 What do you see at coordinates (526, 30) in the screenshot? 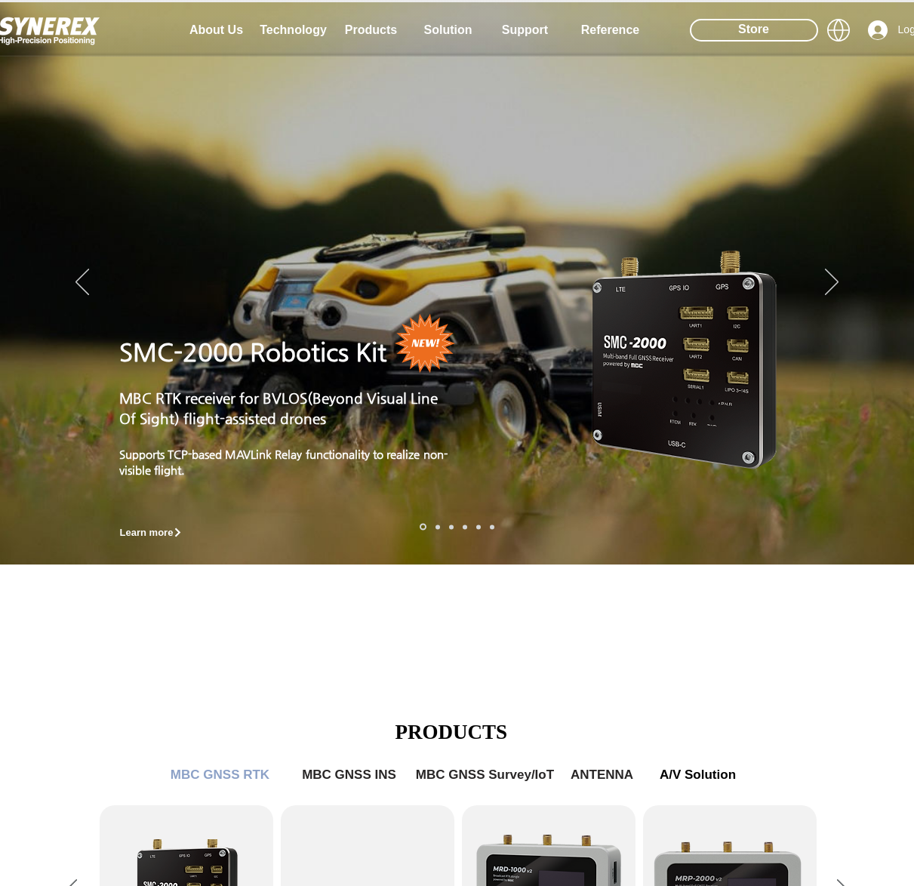
I see `a: Support` at bounding box center [526, 30].